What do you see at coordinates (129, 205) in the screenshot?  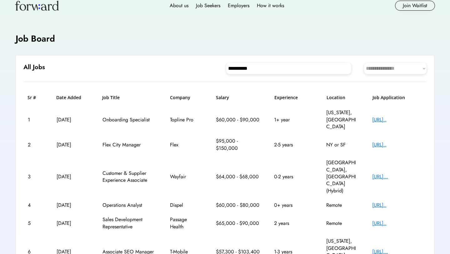 I see `div: Operations Analyst` at bounding box center [129, 205].